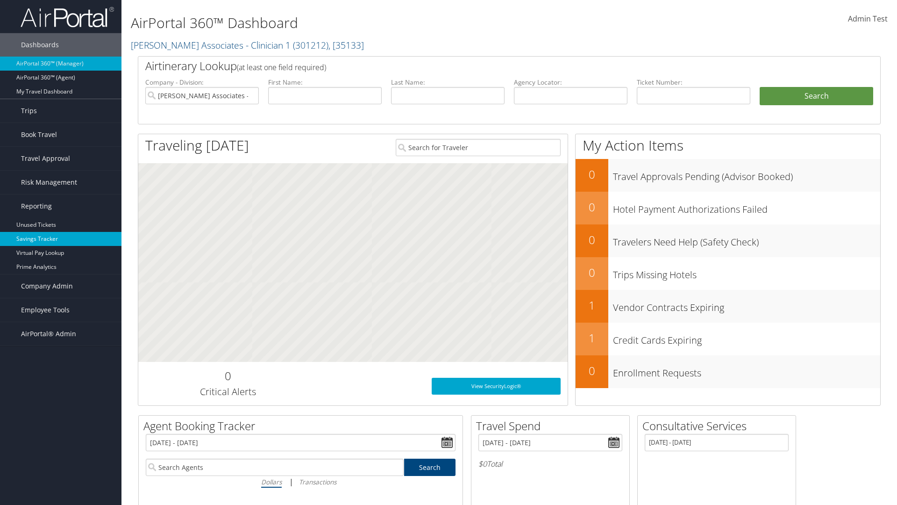 This screenshot has width=897, height=505. Describe the element at coordinates (728, 306) in the screenshot. I see `a: 1Vendor Contracts Expiring` at that location.